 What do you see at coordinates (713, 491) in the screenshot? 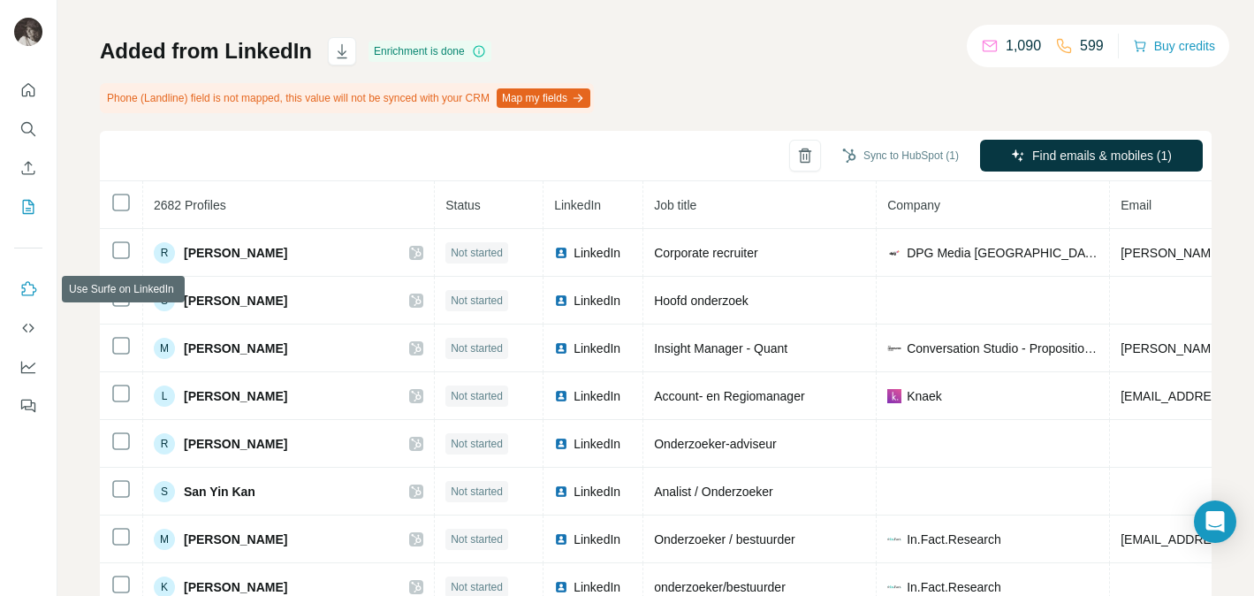
I see `span: Analist / Onderzoeker` at bounding box center [713, 491].